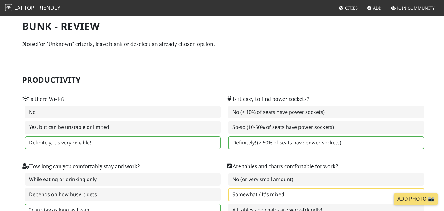  Describe the element at coordinates (123, 194) in the screenshot. I see `label: Depends on how busy it gets` at that location.